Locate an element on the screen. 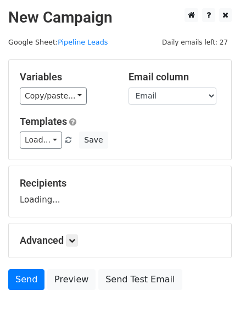 The image size is (240, 317). h5: Email column is located at coordinates (175, 77).